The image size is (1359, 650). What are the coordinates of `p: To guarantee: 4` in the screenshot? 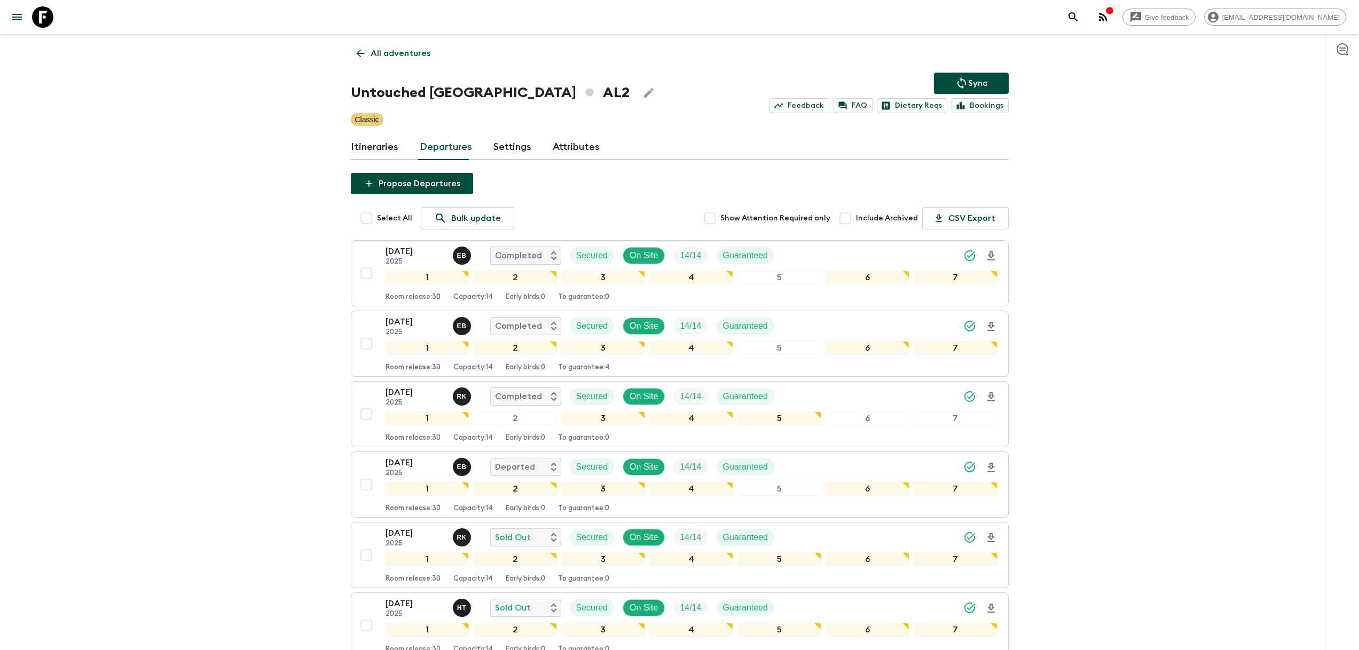 It's located at (584, 368).